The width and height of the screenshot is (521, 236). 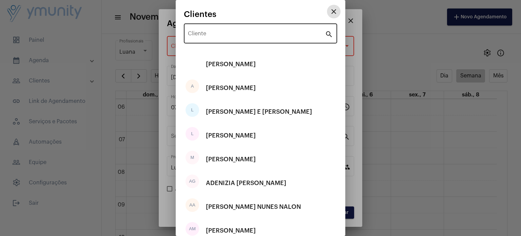 I want to click on mat-icon: search, so click(x=329, y=34).